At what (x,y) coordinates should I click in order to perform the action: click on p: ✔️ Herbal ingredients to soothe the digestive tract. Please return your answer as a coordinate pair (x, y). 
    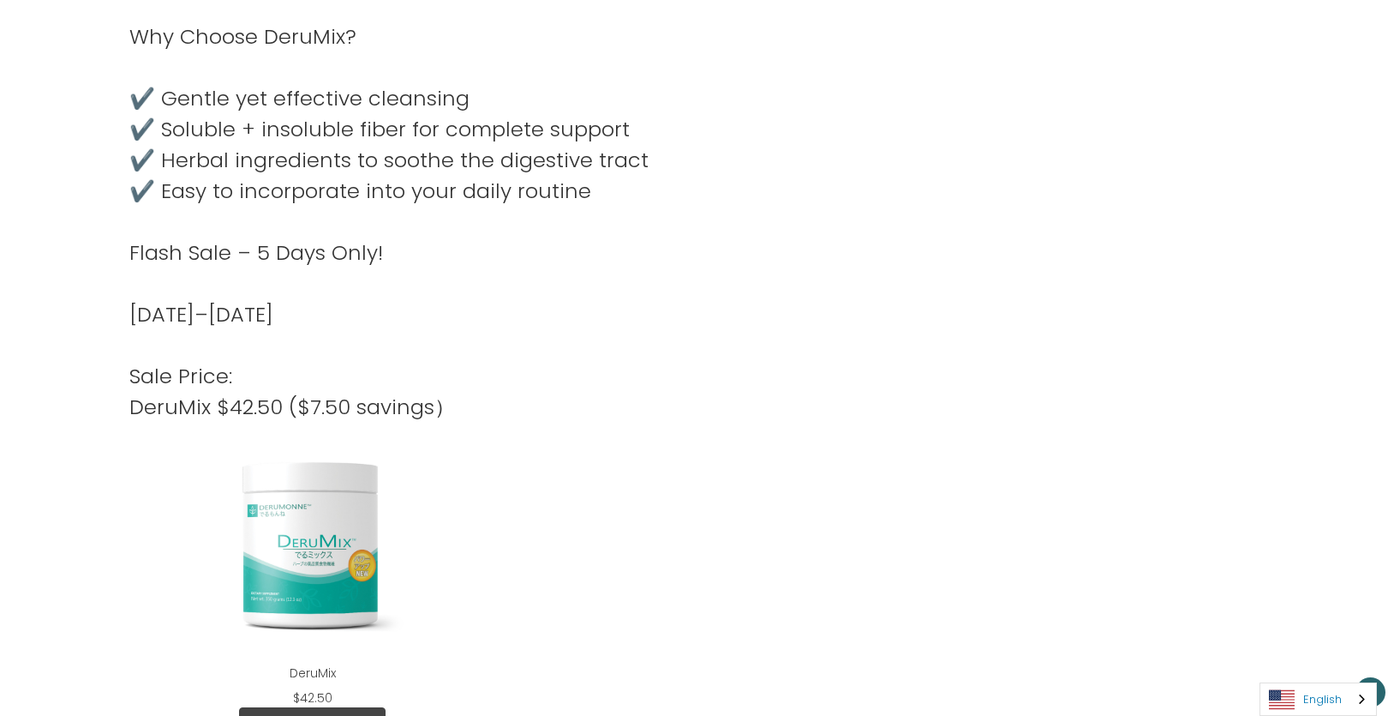
    Looking at the image, I should click on (698, 160).